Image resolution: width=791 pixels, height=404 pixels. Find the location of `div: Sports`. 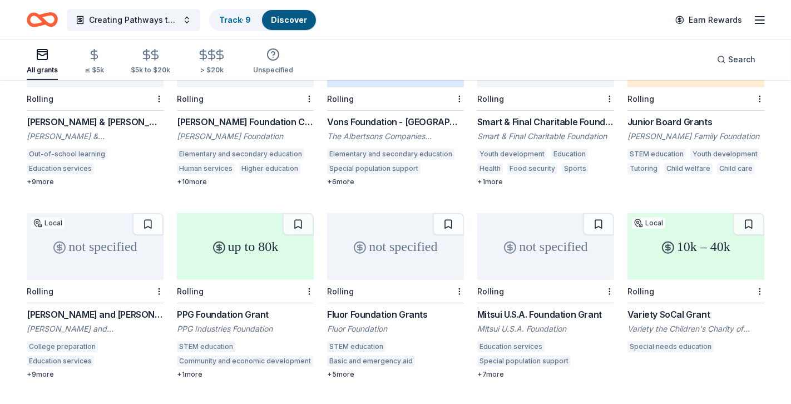

div: Sports is located at coordinates (575, 168).